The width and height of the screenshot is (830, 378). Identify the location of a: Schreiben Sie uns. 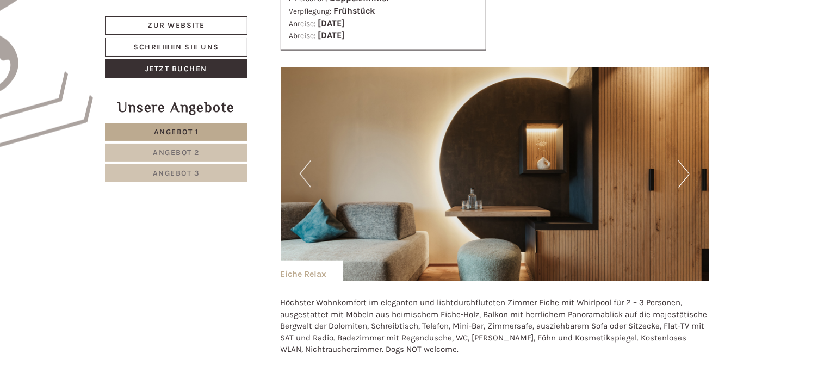
(176, 47).